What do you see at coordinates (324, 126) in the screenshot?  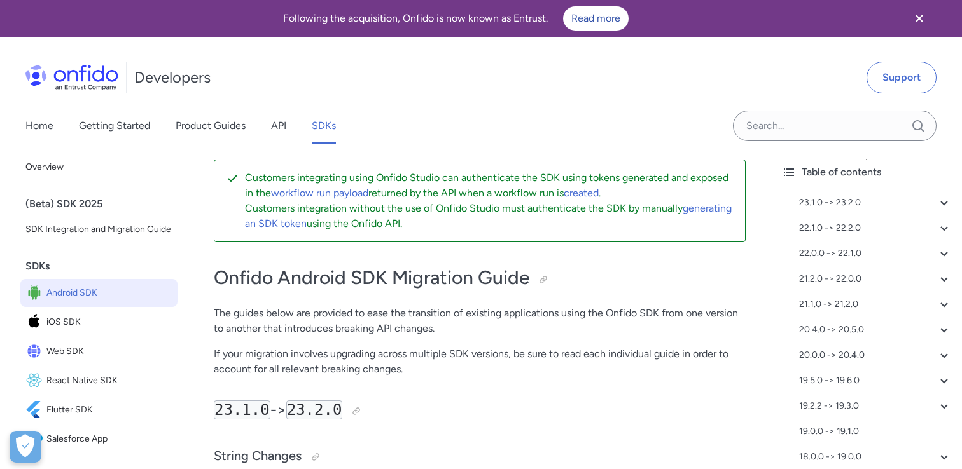 I see `a: SDKs` at bounding box center [324, 126].